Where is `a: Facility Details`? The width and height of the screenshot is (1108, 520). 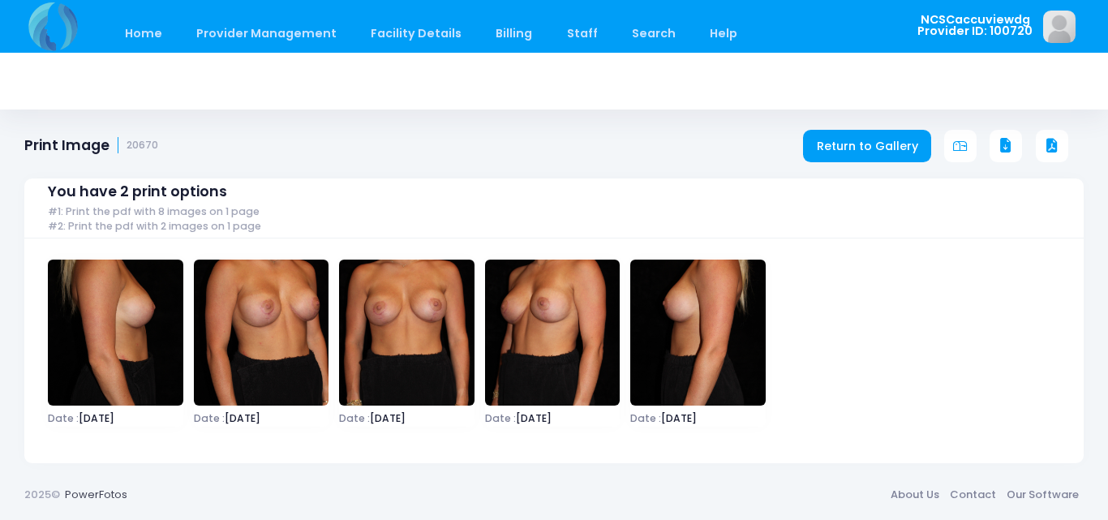
a: Facility Details is located at coordinates (416, 33).